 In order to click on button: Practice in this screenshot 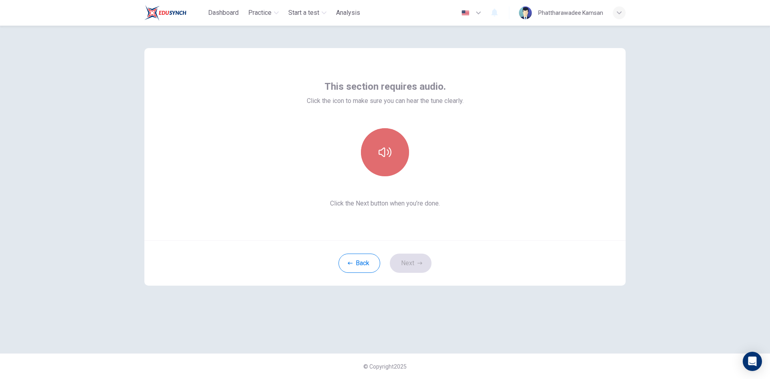, I will do `click(263, 13)`.